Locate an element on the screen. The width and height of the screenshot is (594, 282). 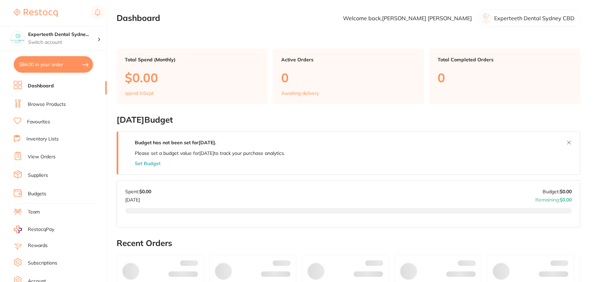
h2: Dashboard is located at coordinates (138, 18).